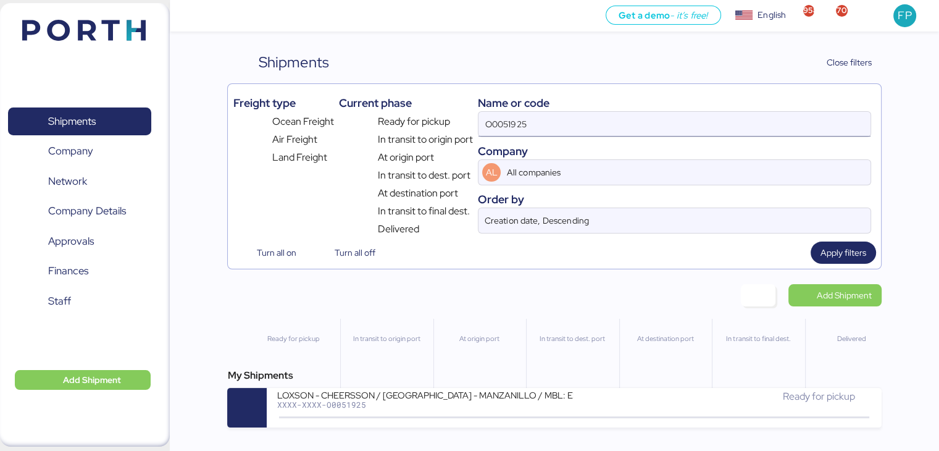  Describe the element at coordinates (405, 157) in the screenshot. I see `span: At origin port` at that location.